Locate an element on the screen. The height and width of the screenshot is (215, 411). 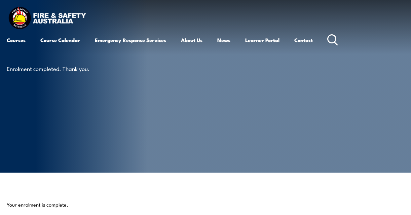
a: About Us is located at coordinates (192, 40).